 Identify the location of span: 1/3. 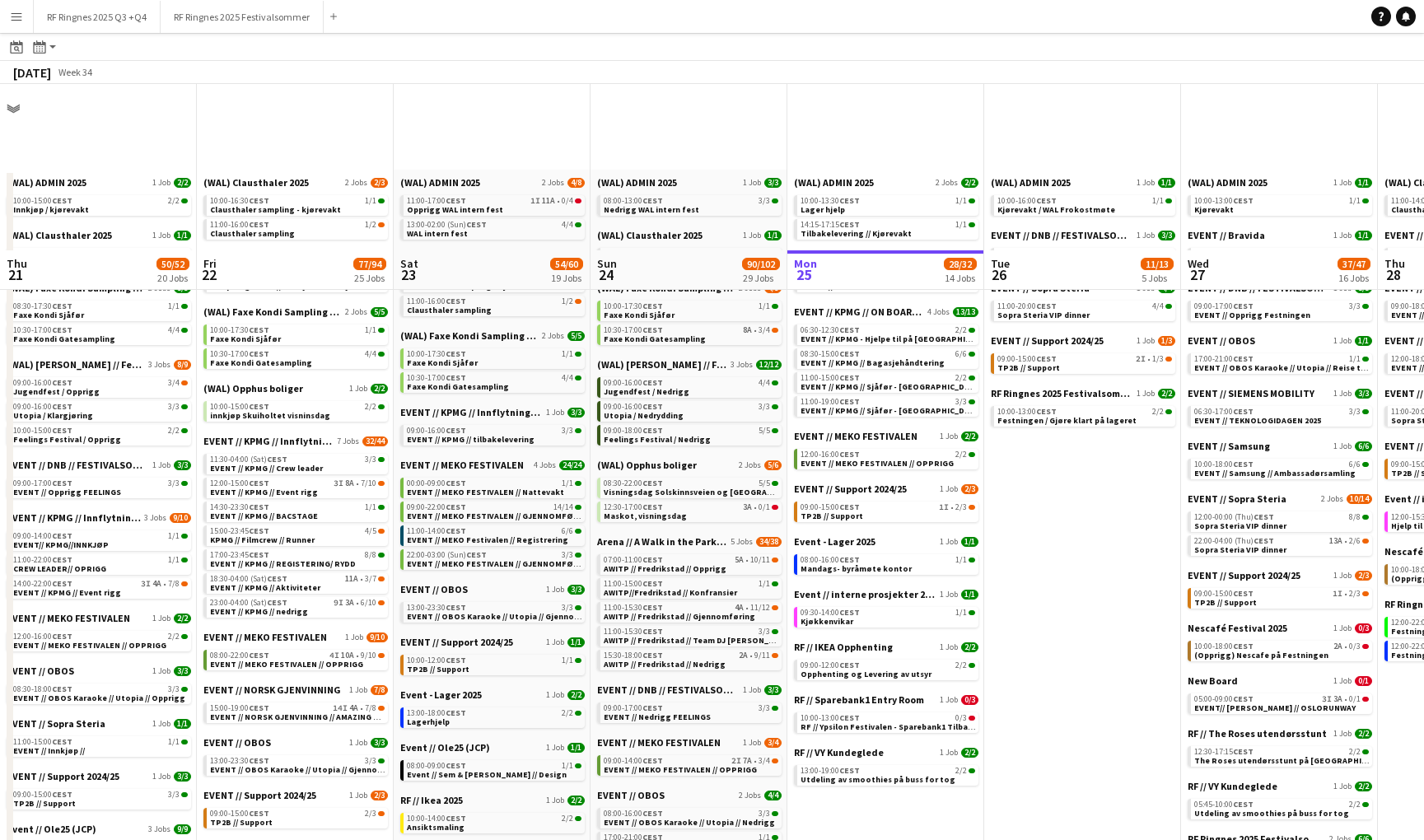
(1166, 340).